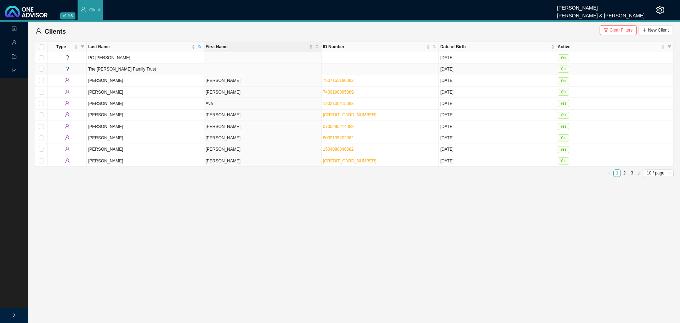  What do you see at coordinates (621, 30) in the screenshot?
I see `span: Clear Filters` at bounding box center [621, 30].